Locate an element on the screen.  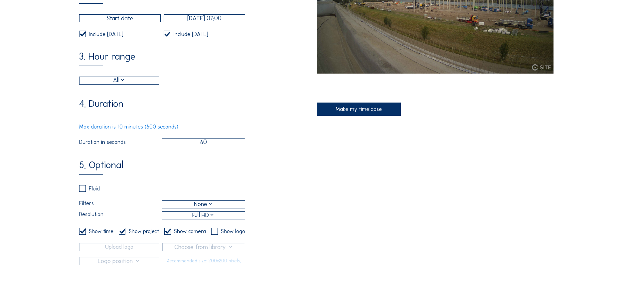
div: None is located at coordinates (203, 204).